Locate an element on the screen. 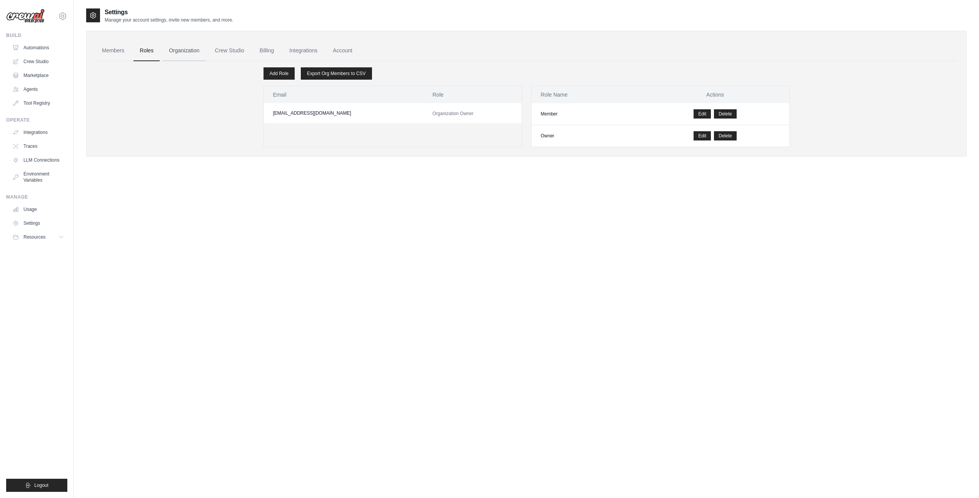 This screenshot has width=979, height=498. a: Tool Registry is located at coordinates (38, 103).